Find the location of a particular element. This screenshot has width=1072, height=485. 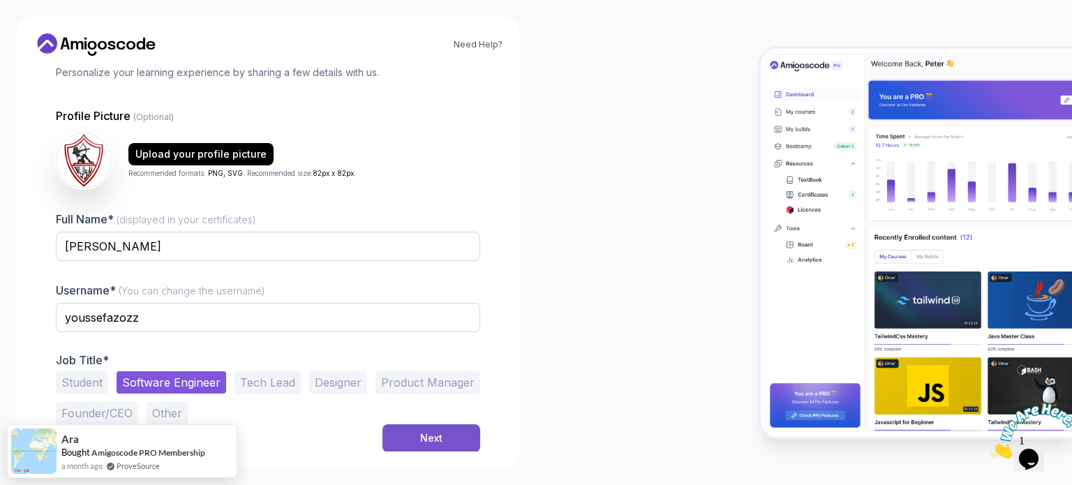

button: Product Manager is located at coordinates (428, 382).